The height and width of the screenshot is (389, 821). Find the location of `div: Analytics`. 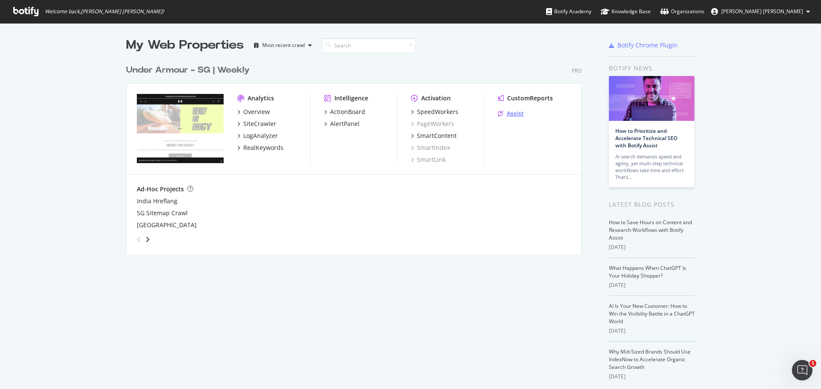

div: Analytics is located at coordinates (261, 98).